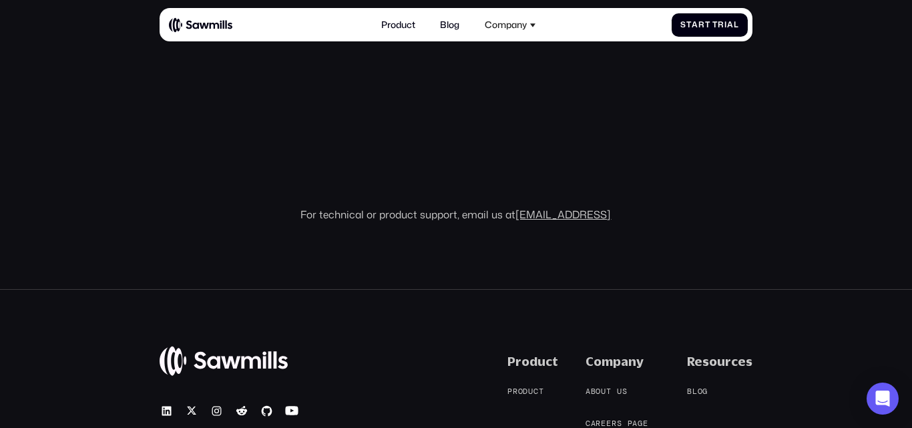 The width and height of the screenshot is (912, 428). What do you see at coordinates (715, 25) in the screenshot?
I see `span: T` at bounding box center [715, 25].